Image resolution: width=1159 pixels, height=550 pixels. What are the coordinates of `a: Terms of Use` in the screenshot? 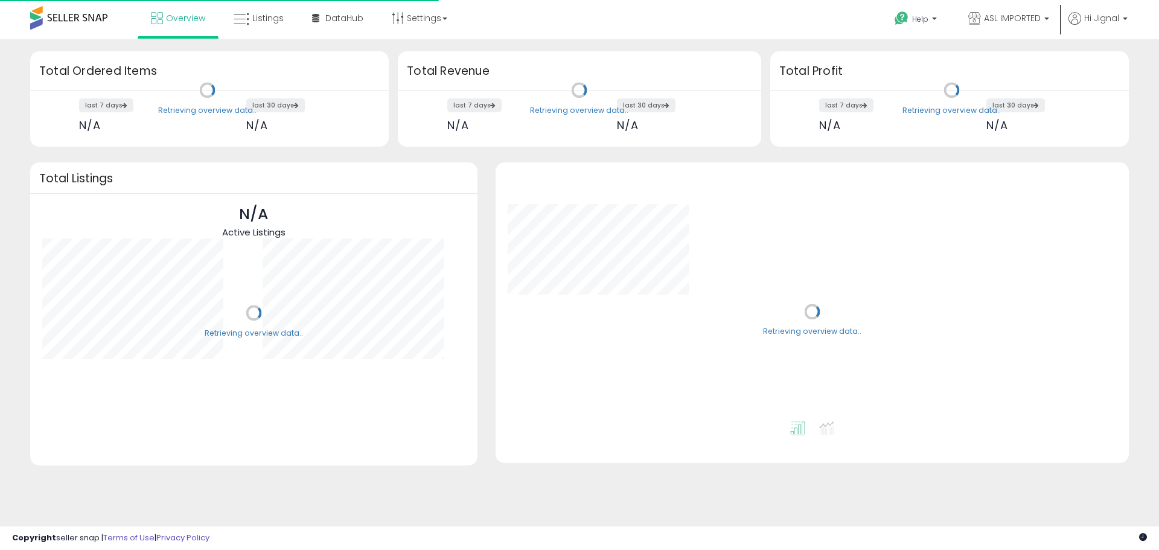 It's located at (129, 537).